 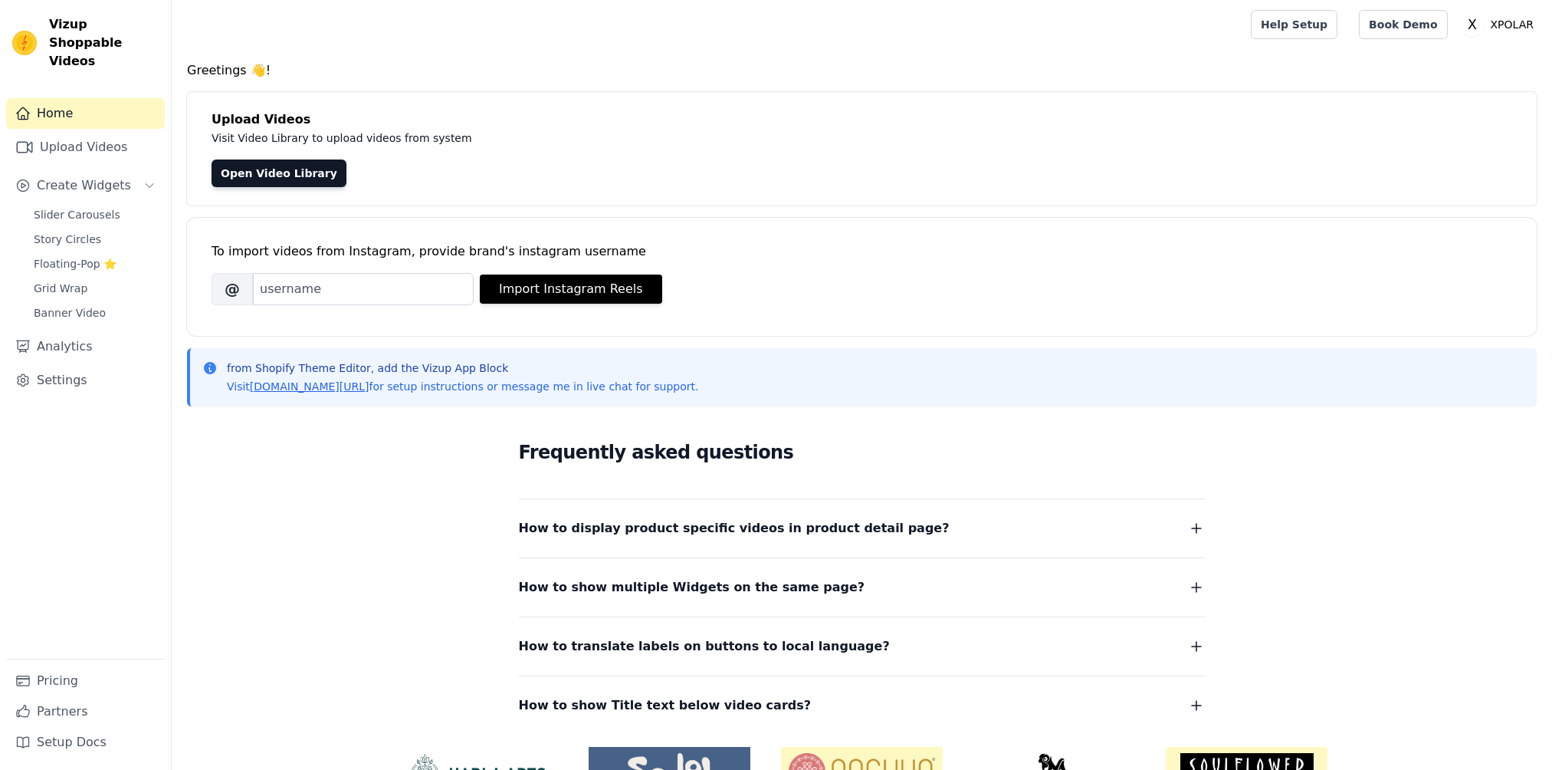 I want to click on span: Banner Video, so click(x=70, y=313).